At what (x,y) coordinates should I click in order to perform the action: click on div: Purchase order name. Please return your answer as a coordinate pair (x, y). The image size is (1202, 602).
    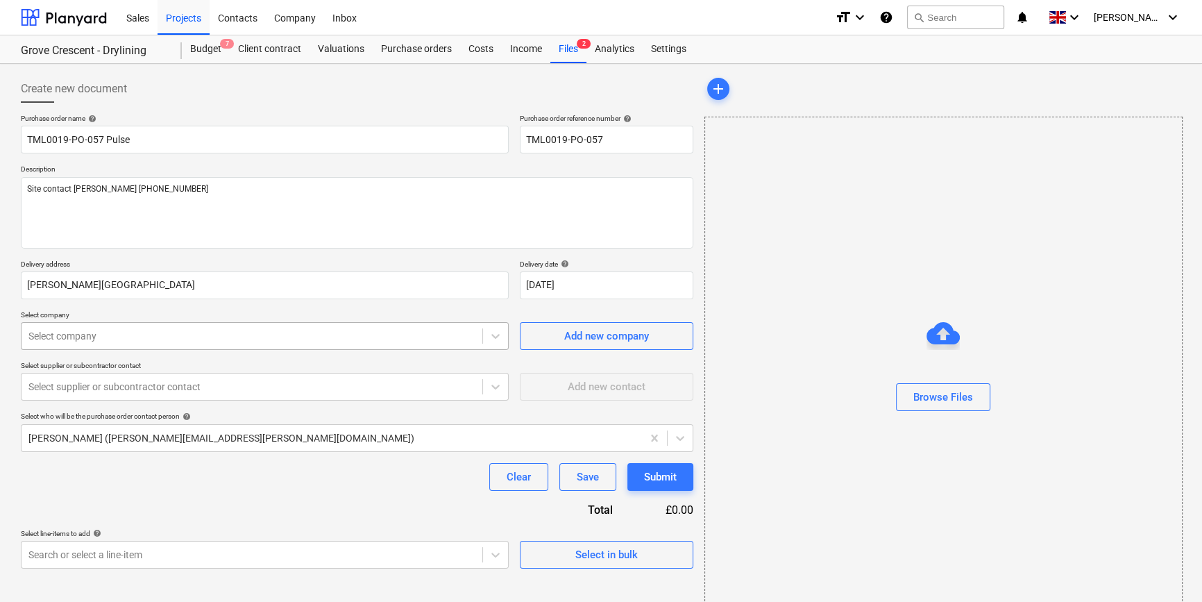
    Looking at the image, I should click on (264, 118).